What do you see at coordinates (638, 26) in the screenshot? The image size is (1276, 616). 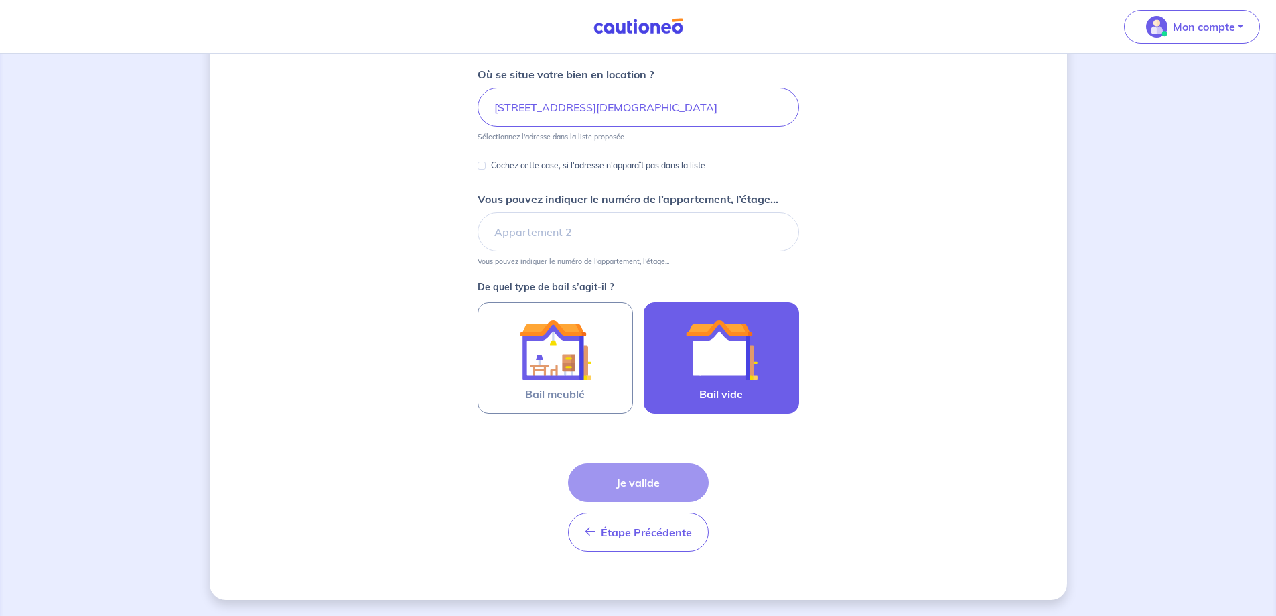 I see `img: Cautioneo` at bounding box center [638, 26].